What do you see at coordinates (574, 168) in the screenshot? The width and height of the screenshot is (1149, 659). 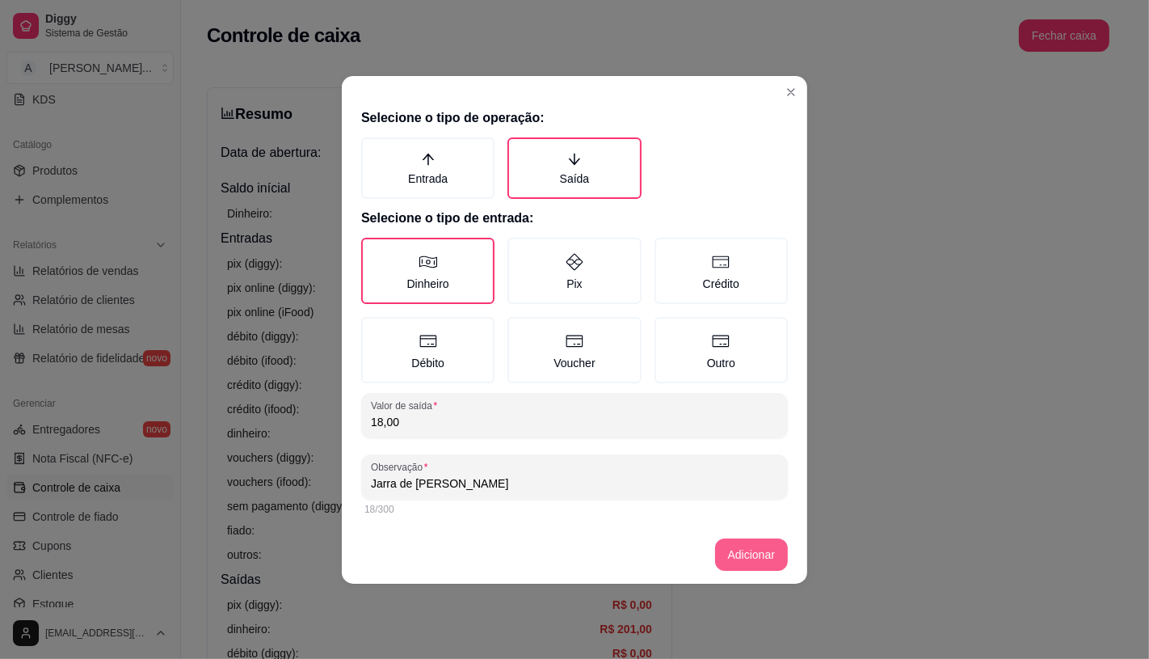 I see `label: Saída` at bounding box center [574, 168].